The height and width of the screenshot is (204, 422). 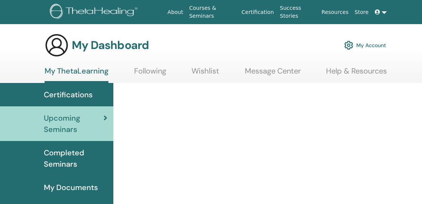 What do you see at coordinates (68, 95) in the screenshot?
I see `span: Certifications` at bounding box center [68, 95].